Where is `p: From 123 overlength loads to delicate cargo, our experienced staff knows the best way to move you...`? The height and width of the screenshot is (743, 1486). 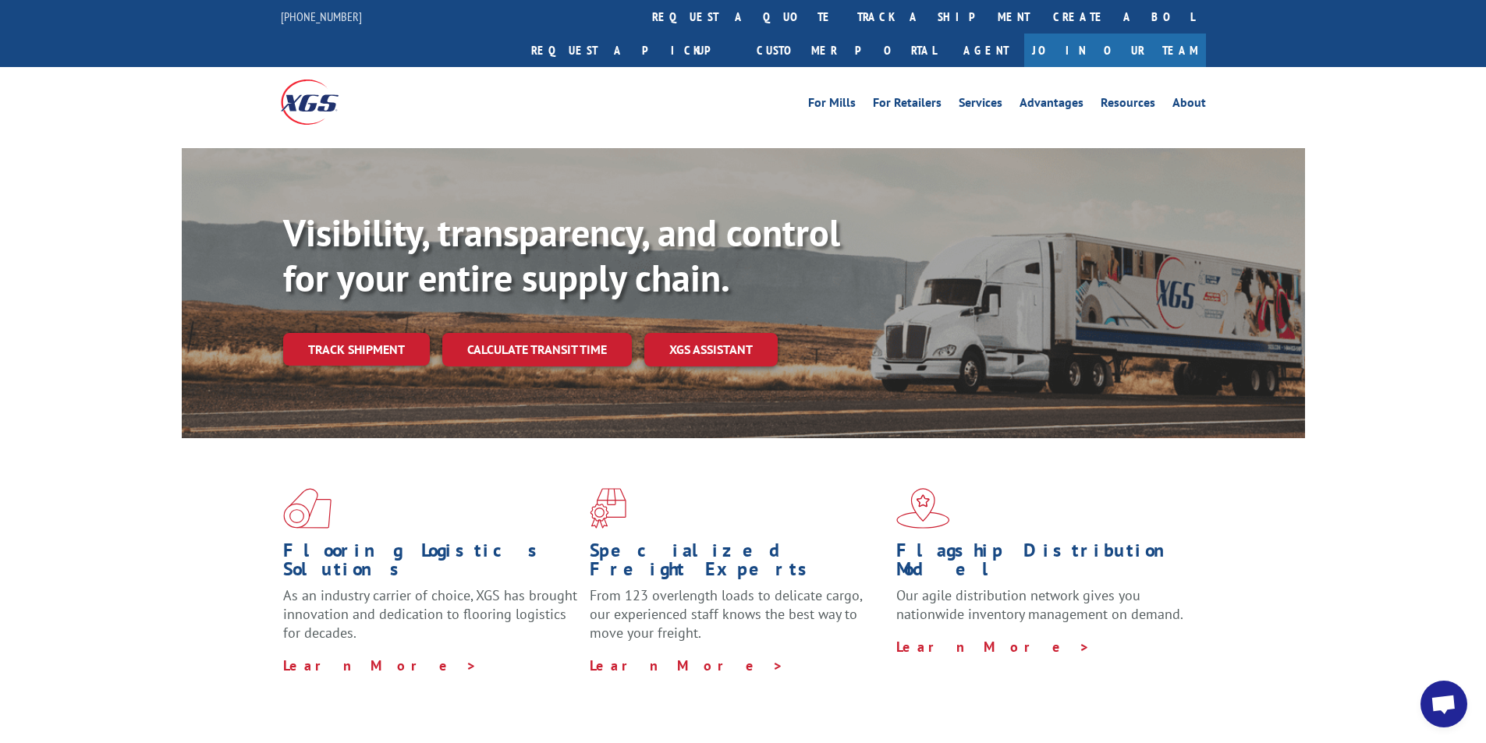
p: From 123 overlength loads to delicate cargo, our experienced staff knows the best way to move you... is located at coordinates (737, 621).